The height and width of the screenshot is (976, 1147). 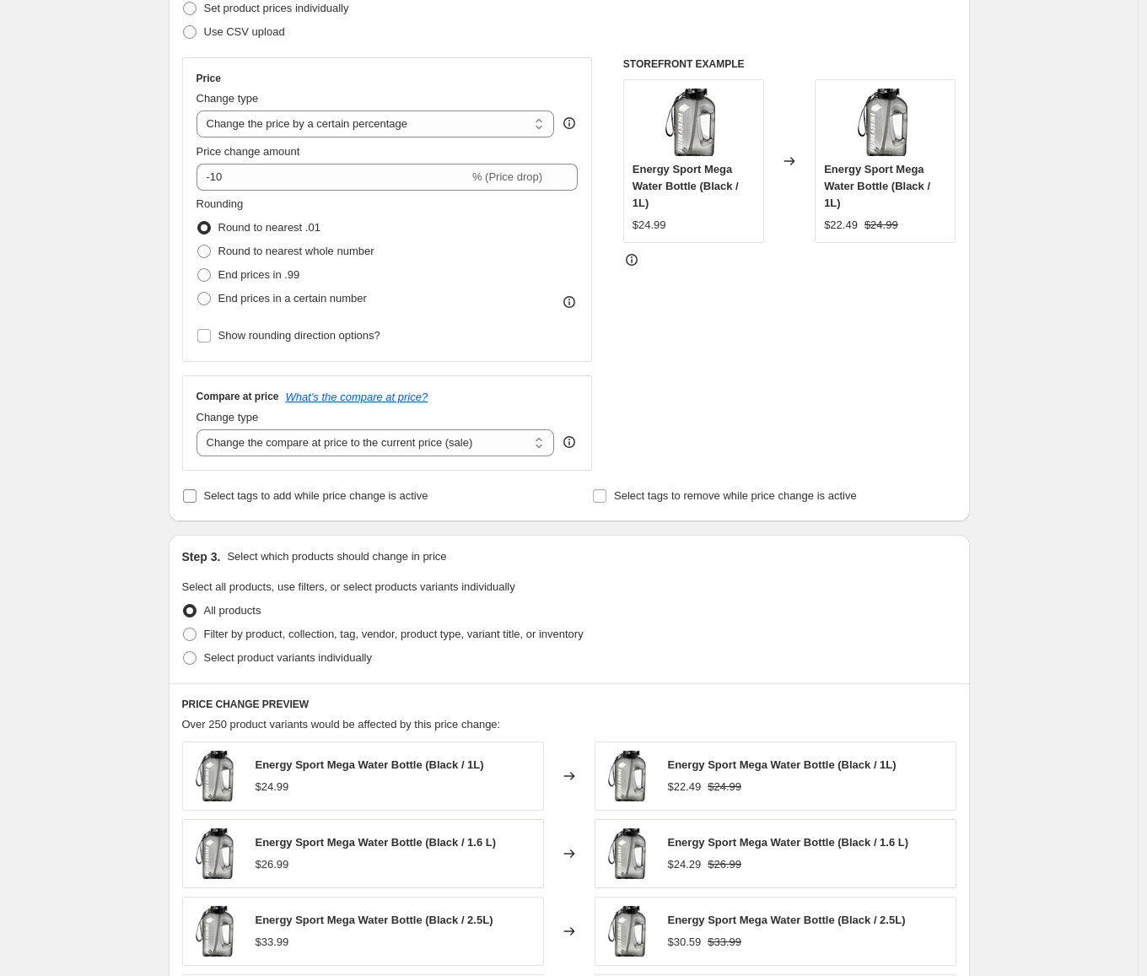 What do you see at coordinates (208, 78) in the screenshot?
I see `h3: Price` at bounding box center [208, 78].